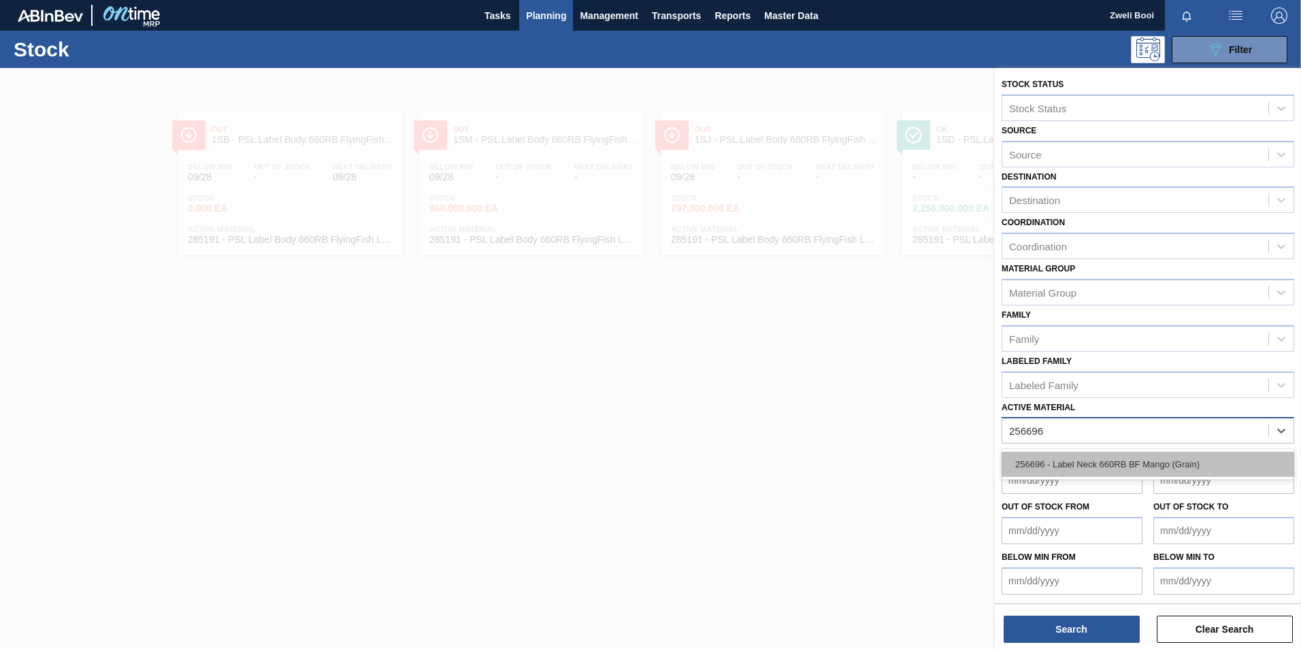 The width and height of the screenshot is (1301, 649). Describe the element at coordinates (1279, 16) in the screenshot. I see `img: Logout` at that location.